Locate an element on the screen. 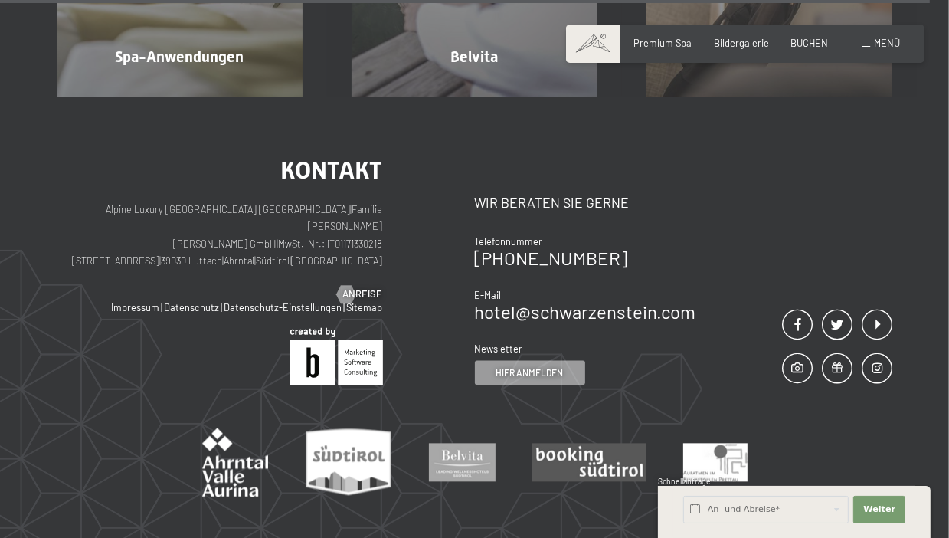  span: Bildergalerie is located at coordinates (741, 43).